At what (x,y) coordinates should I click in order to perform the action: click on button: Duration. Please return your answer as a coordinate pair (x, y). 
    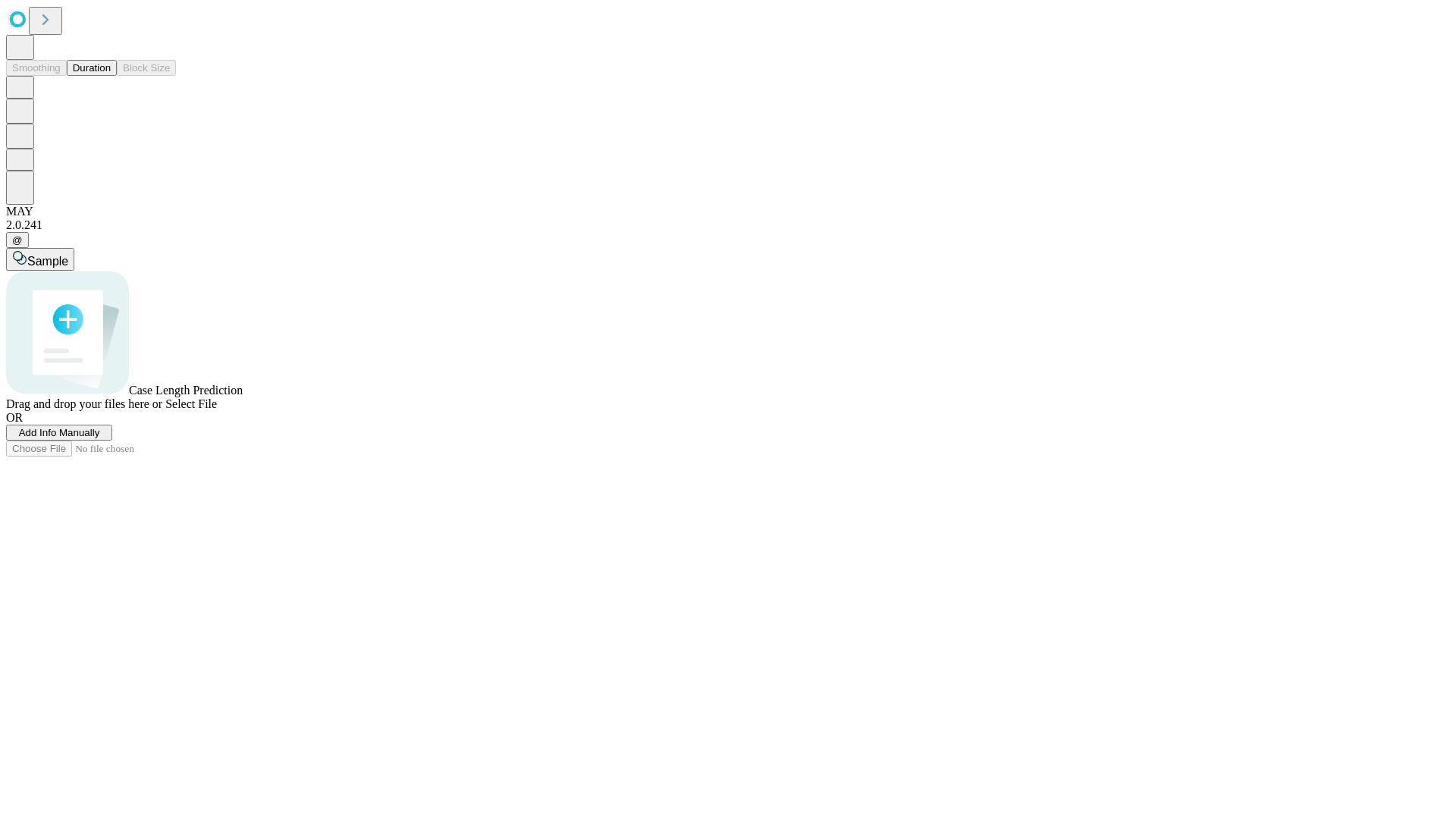
    Looking at the image, I should click on (92, 68).